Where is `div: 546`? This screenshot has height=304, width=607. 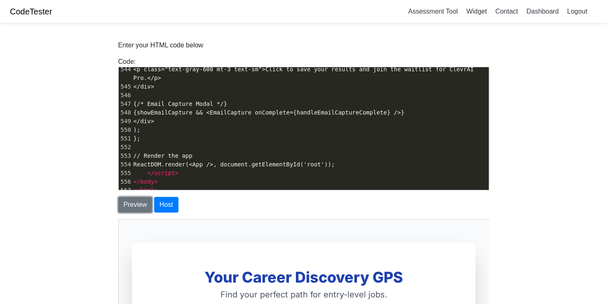 div: 546 is located at coordinates (125, 95).